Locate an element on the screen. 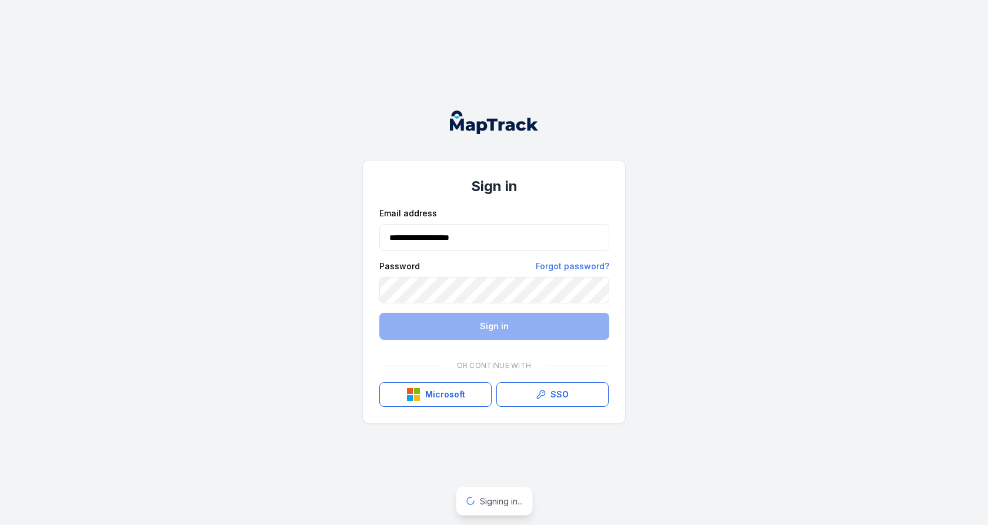  a: SSO is located at coordinates (552, 395).